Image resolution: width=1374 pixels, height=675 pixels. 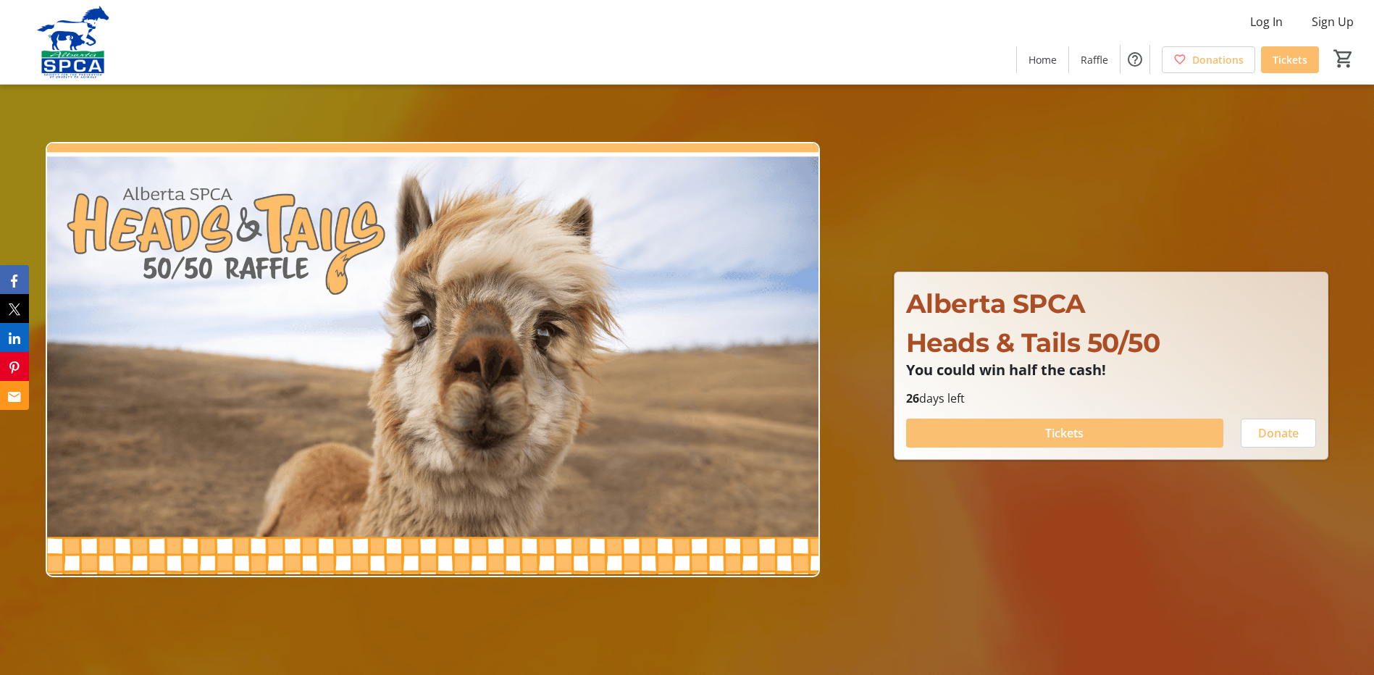 I want to click on span: Log In, so click(x=1267, y=22).